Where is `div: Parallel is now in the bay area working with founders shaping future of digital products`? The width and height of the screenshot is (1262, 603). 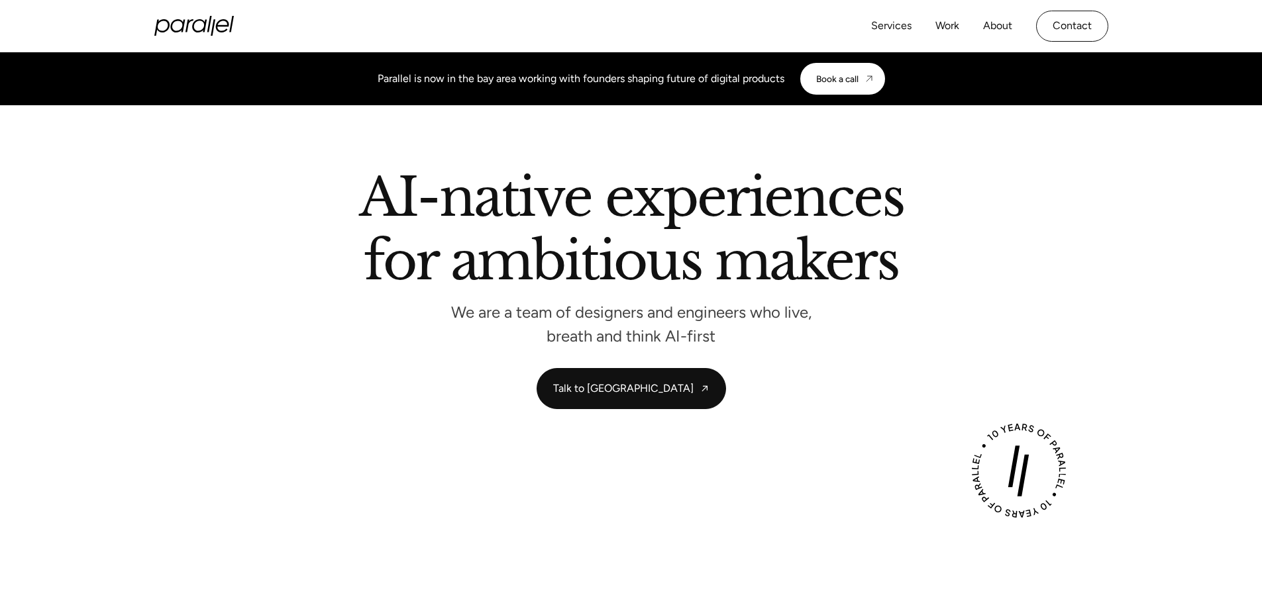 div: Parallel is now in the bay area working with founders shaping future of digital products is located at coordinates (581, 79).